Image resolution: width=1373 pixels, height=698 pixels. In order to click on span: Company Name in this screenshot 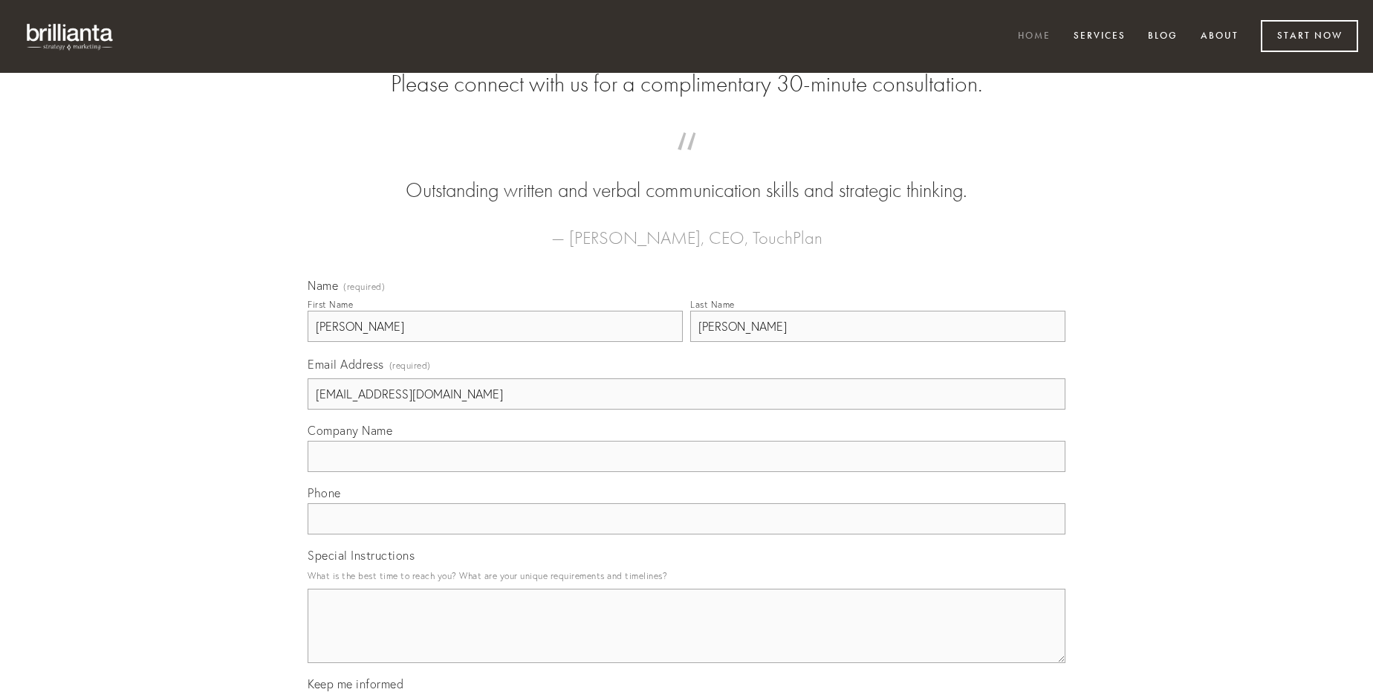, I will do `click(350, 430)`.